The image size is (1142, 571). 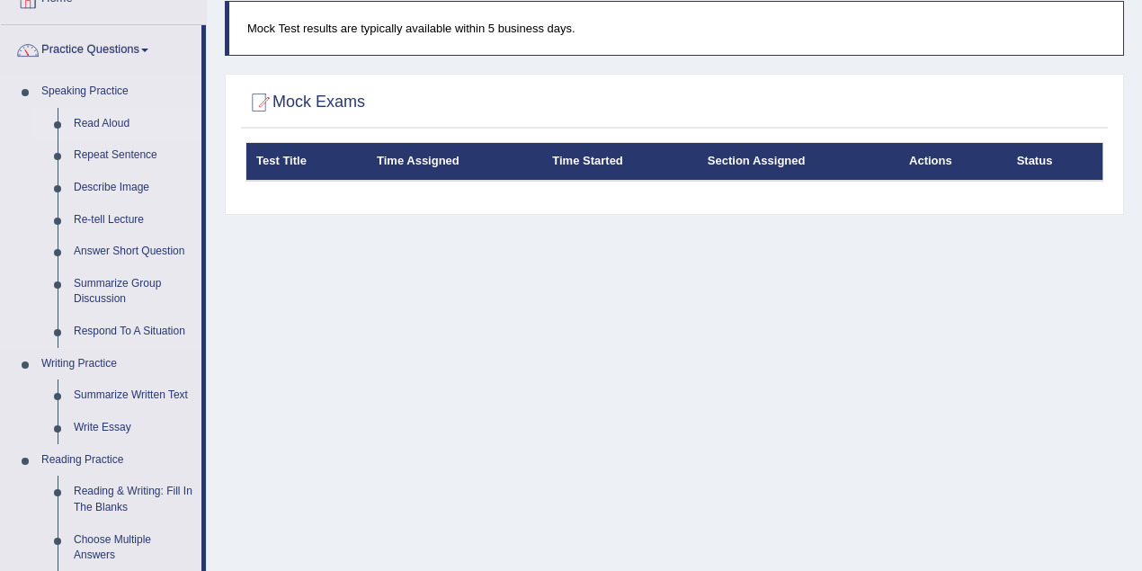 I want to click on a: Answer Short Question, so click(x=133, y=252).